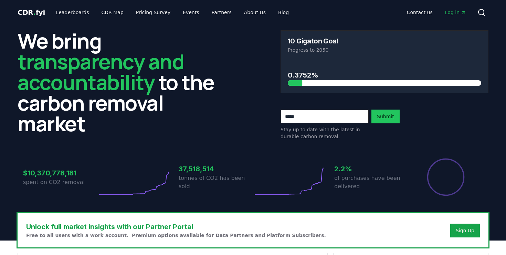 This screenshot has width=506, height=255. Describe the element at coordinates (216, 169) in the screenshot. I see `h3: 37,518,514` at that location.